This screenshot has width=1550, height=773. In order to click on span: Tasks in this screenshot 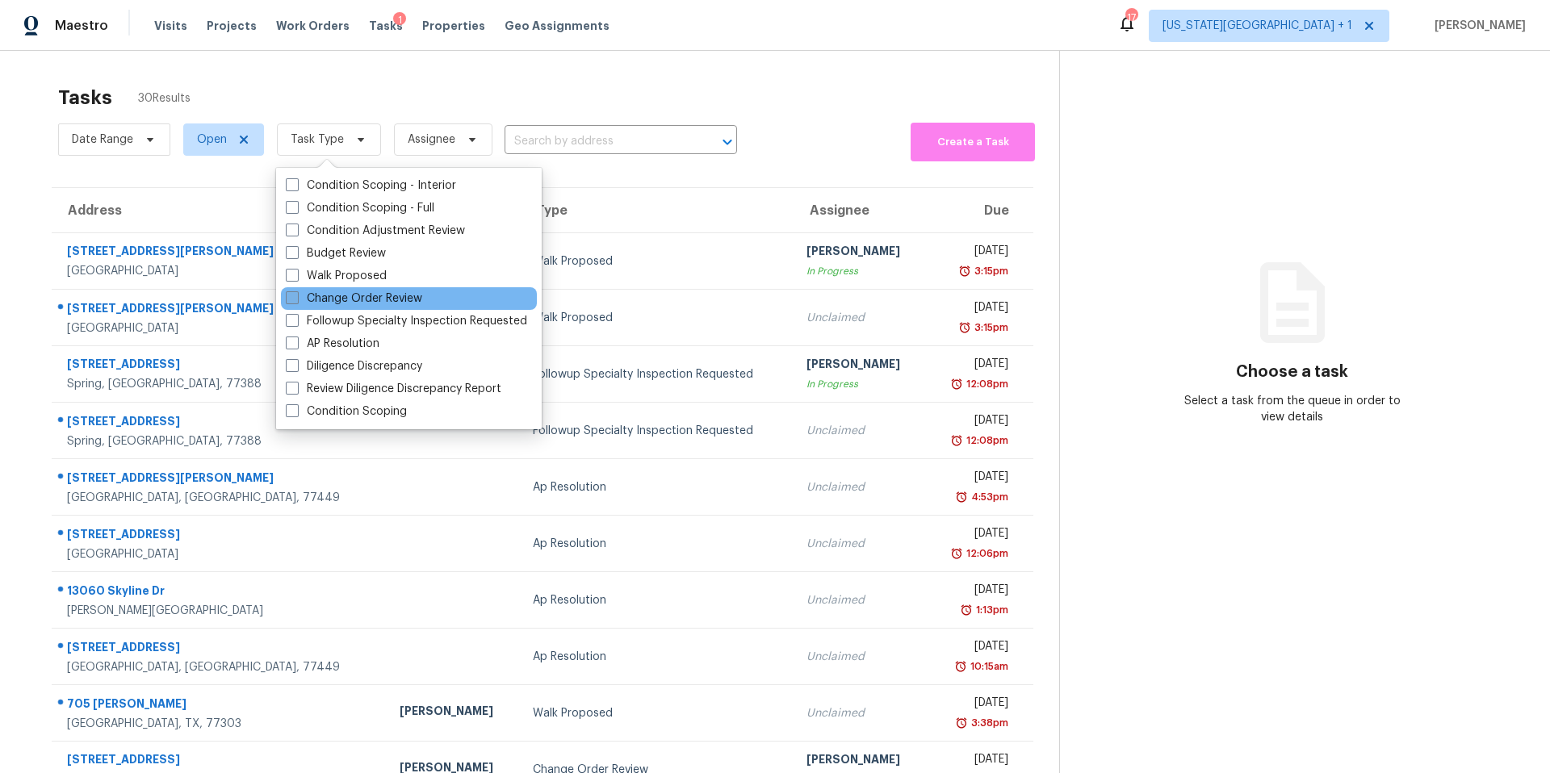, I will do `click(386, 26)`.